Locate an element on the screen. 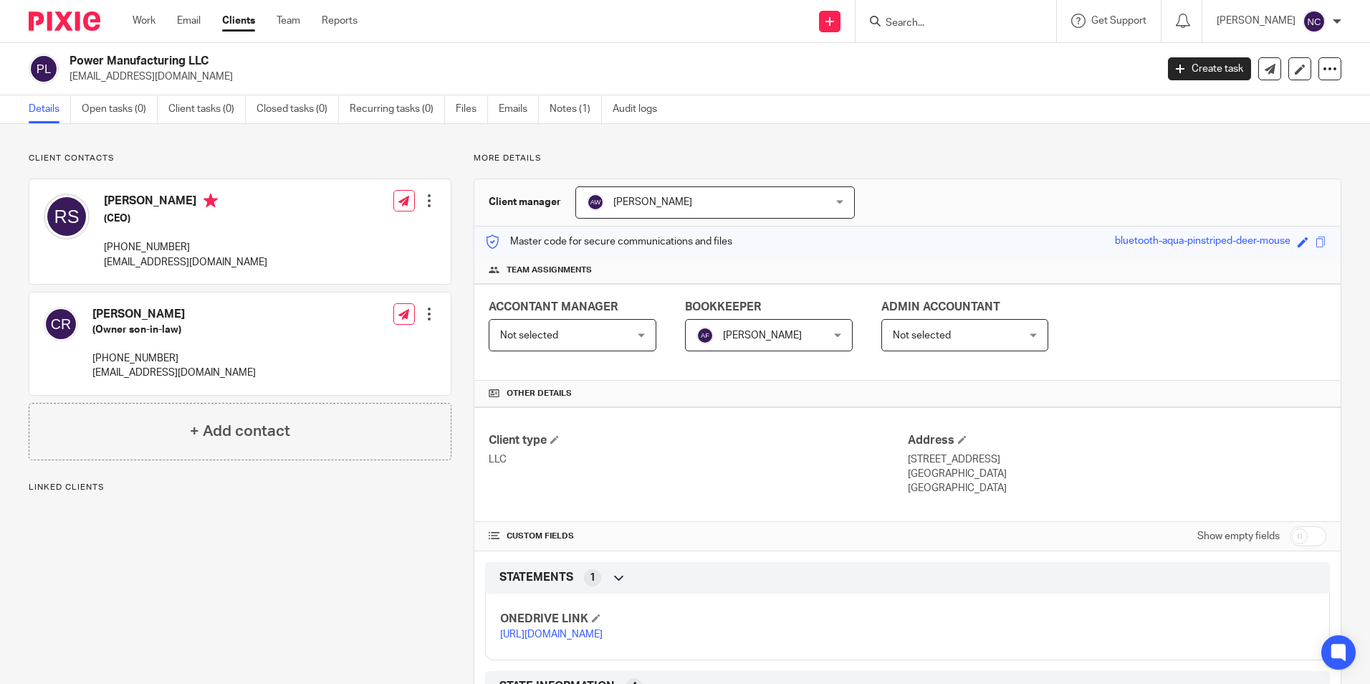 This screenshot has height=684, width=1370. a: Files is located at coordinates (472, 109).